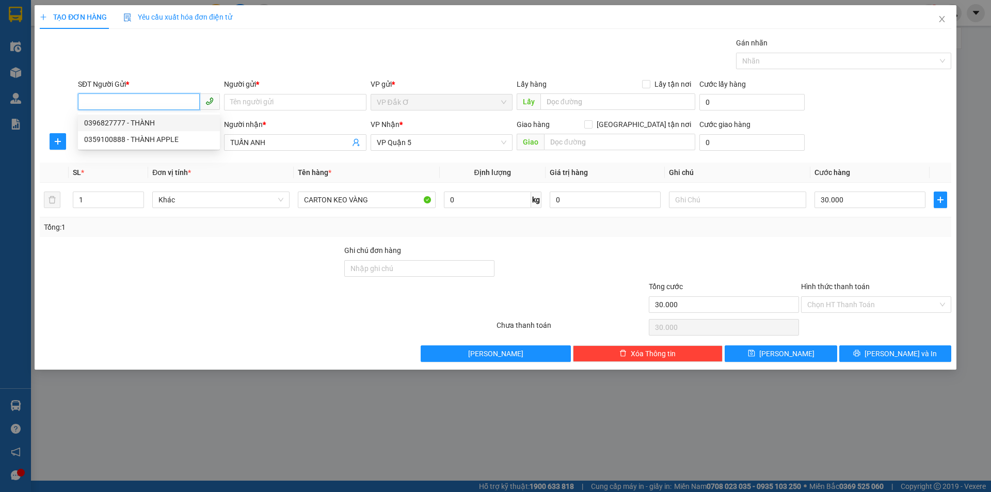  I want to click on div: Chưa thanh toán, so click(571, 328).